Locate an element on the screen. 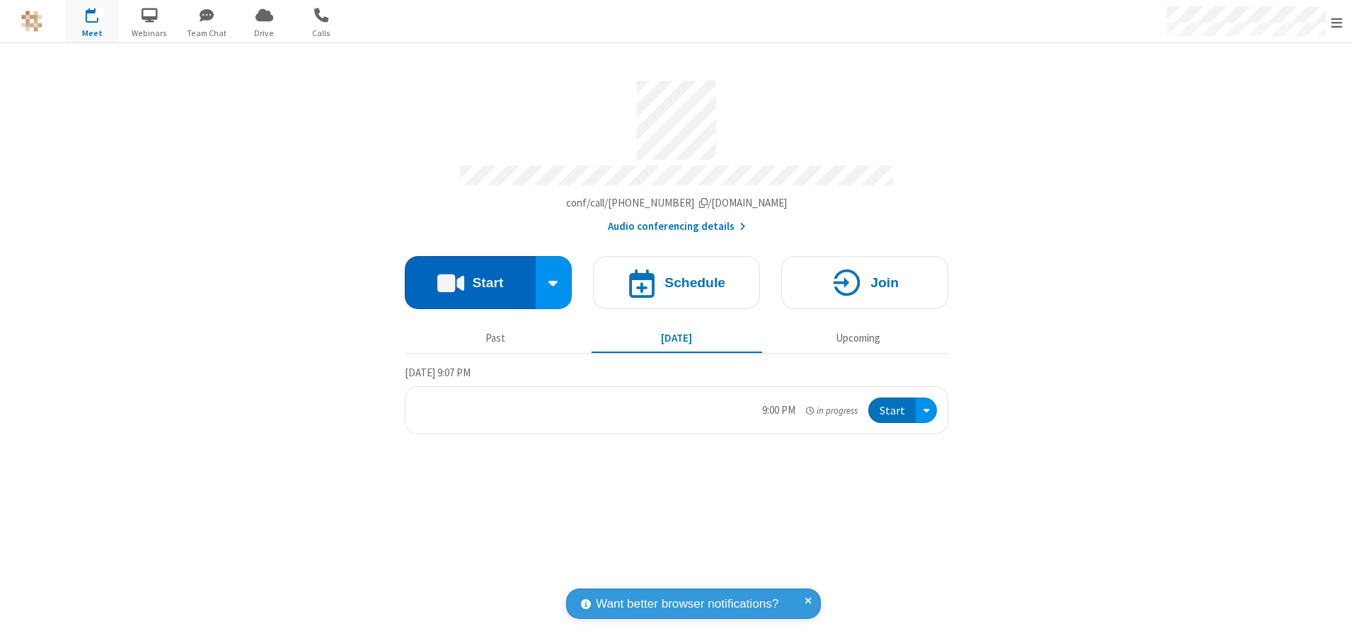 The width and height of the screenshot is (1353, 643). span: Calls is located at coordinates (321, 33).